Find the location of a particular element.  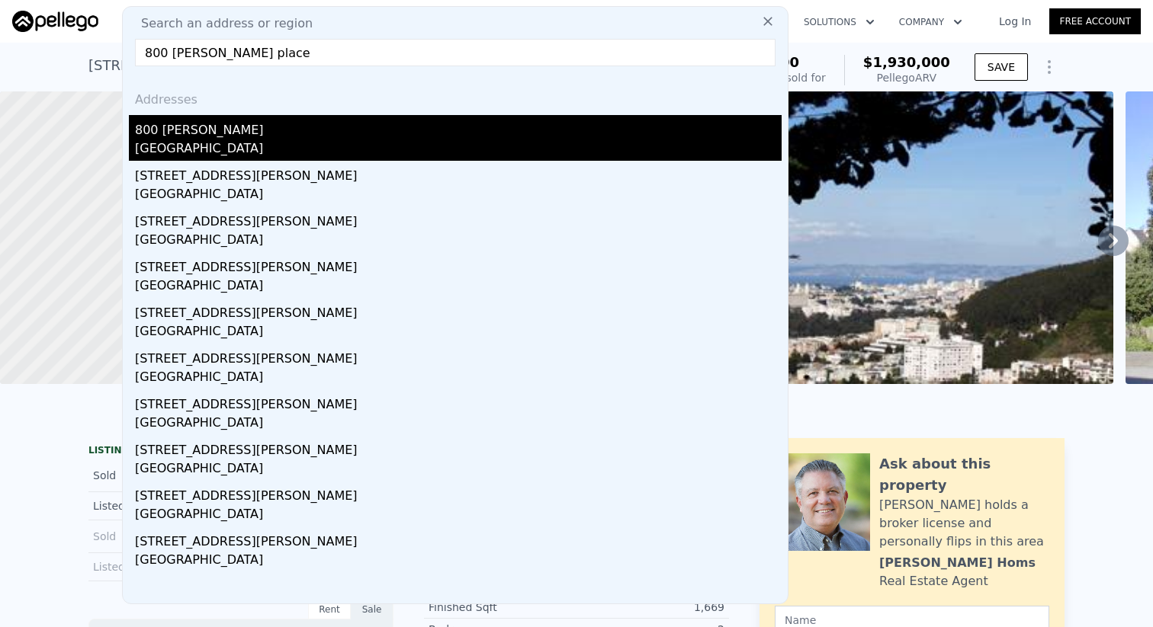

img: Pellego is located at coordinates (55, 21).